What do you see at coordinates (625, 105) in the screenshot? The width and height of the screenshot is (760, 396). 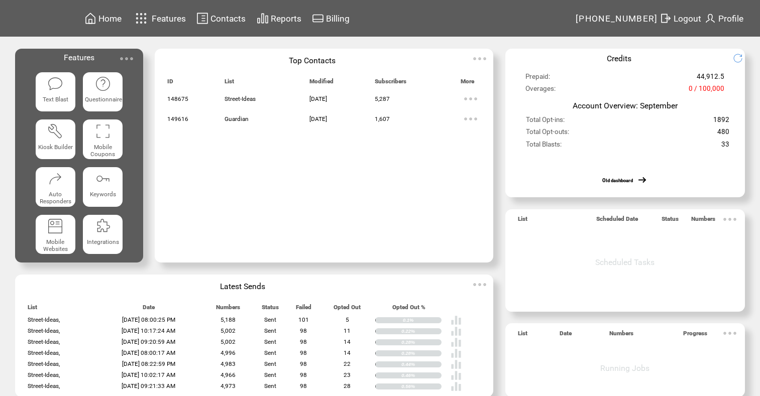 I see `span: Account Overview: September` at bounding box center [625, 105].